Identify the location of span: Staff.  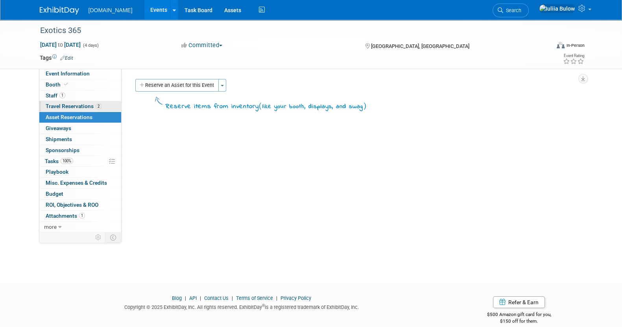
(55, 96).